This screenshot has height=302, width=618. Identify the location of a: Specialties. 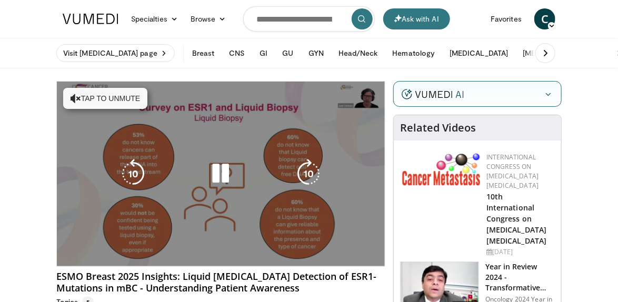
(154, 19).